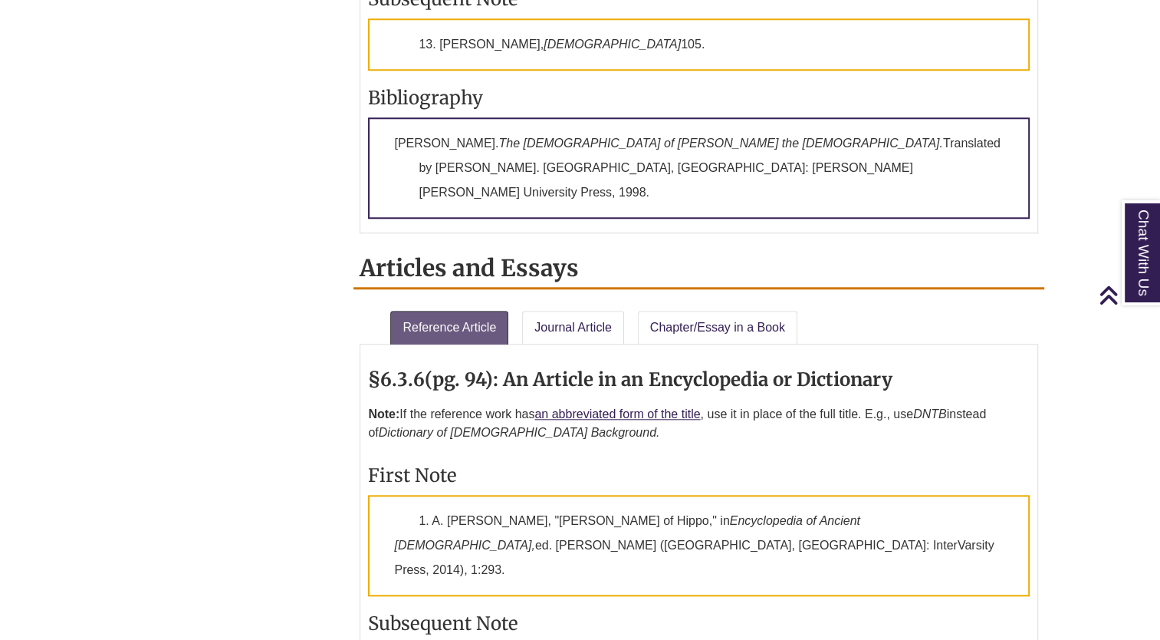 The height and width of the screenshot is (640, 1160). Describe the element at coordinates (449, 327) in the screenshot. I see `a: Reference Article` at that location.